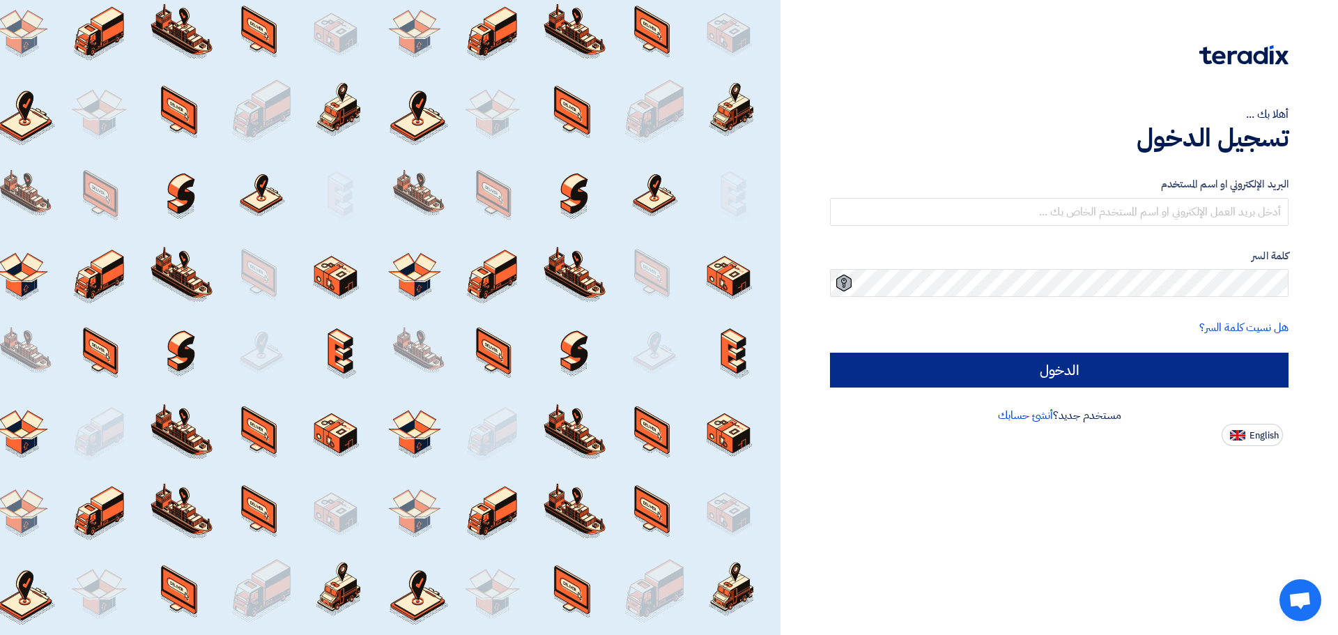 The image size is (1338, 635). Describe the element at coordinates (1059, 256) in the screenshot. I see `label: كلمة السر` at that location.